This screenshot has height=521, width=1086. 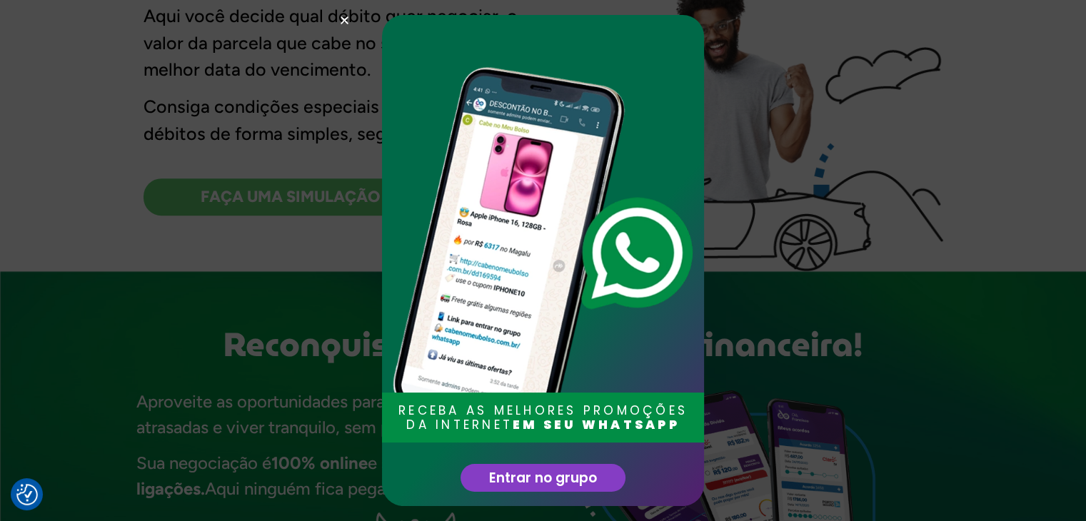 I want to click on a: Close, so click(x=344, y=20).